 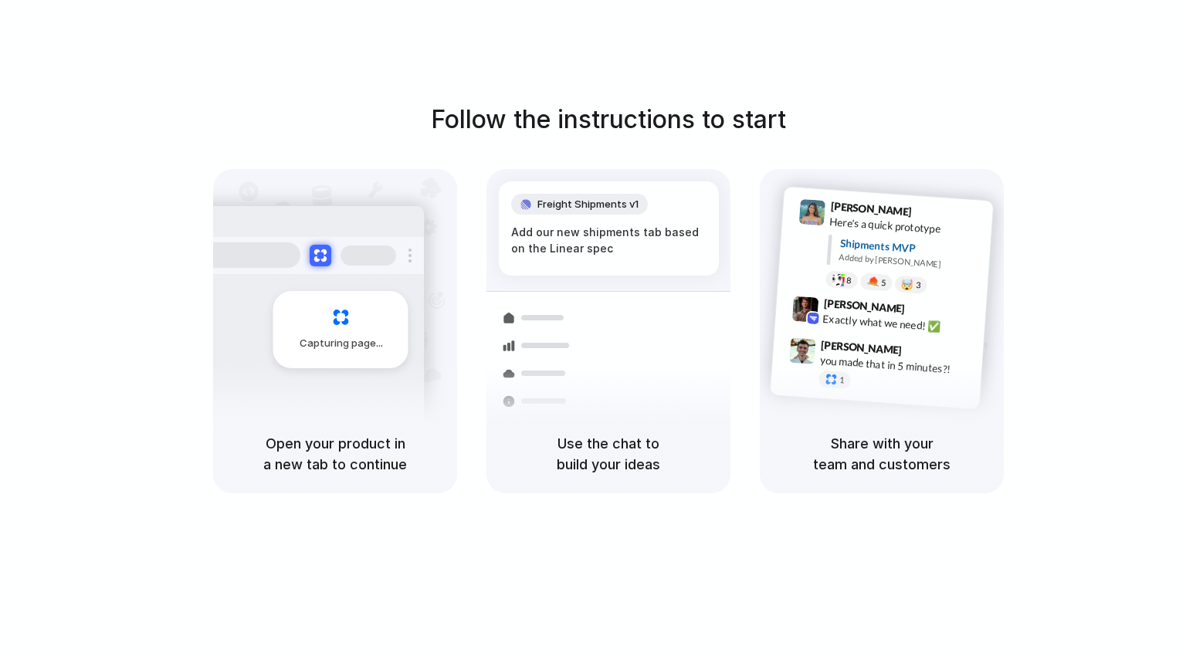 I want to click on span: 1, so click(x=842, y=380).